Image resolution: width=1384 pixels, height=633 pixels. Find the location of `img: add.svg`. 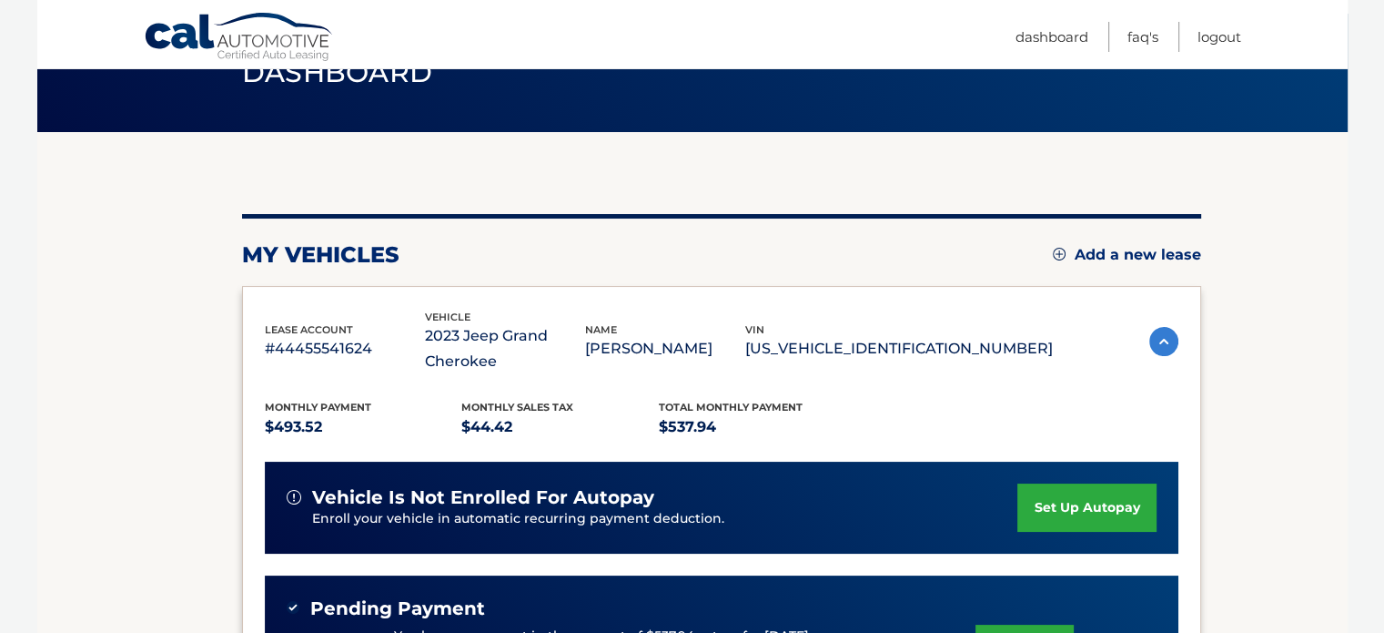

img: add.svg is located at coordinates (1059, 254).